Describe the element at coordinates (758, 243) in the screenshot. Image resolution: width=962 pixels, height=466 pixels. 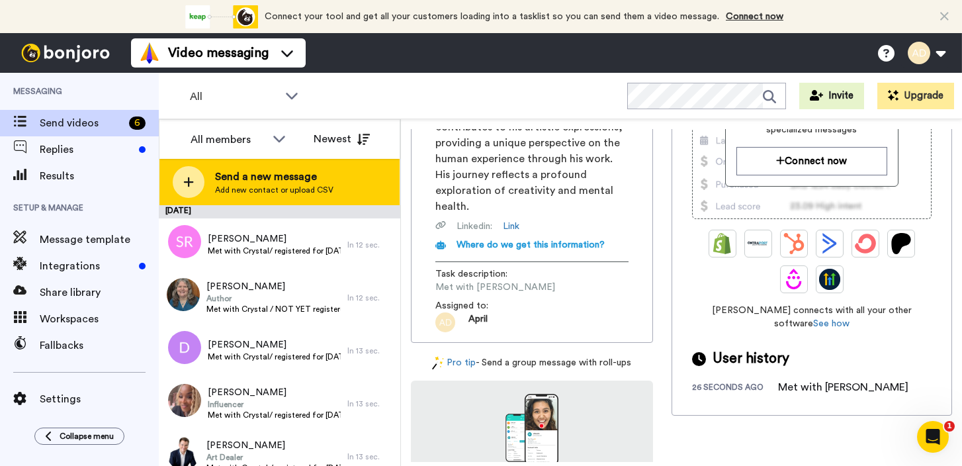
I see `img: Ontraport` at that location.